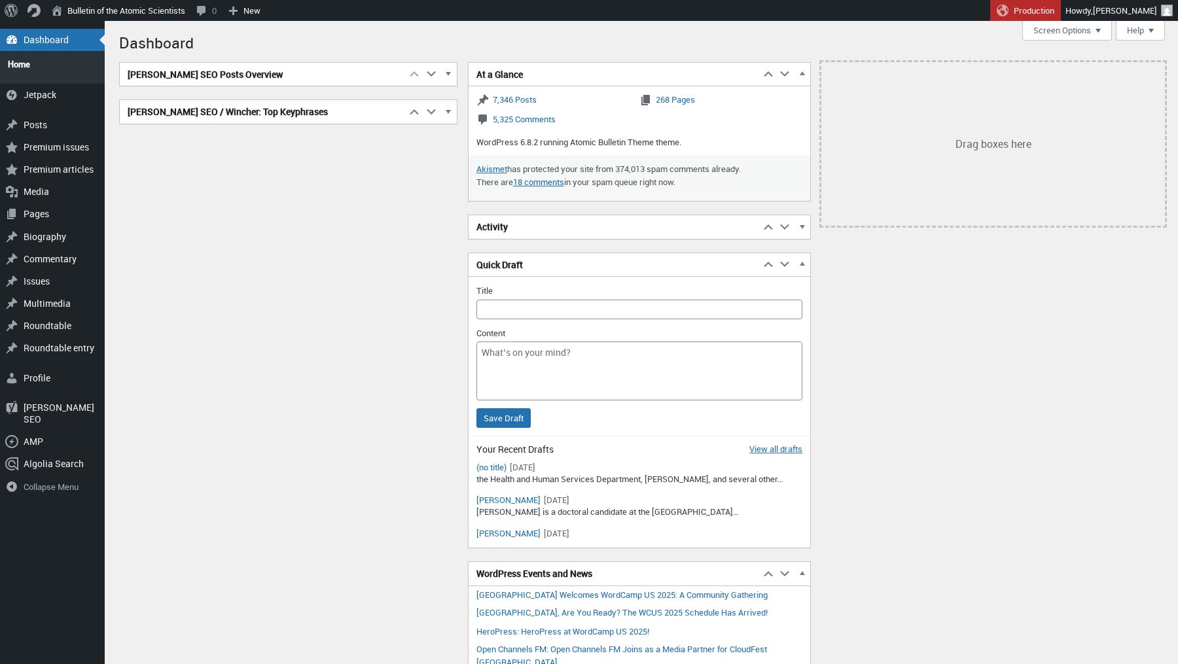 Image resolution: width=1178 pixels, height=664 pixels. Describe the element at coordinates (639, 450) in the screenshot. I see `h2: Your Recent Drafts` at that location.